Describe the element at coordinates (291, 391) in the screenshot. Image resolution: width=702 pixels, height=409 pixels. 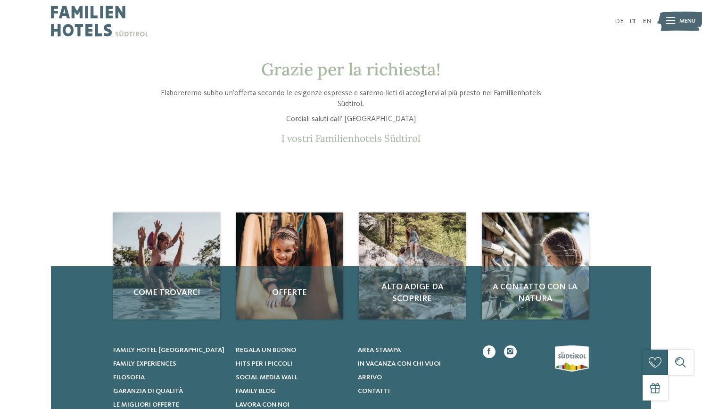
I see `a: Family Blog` at that location.